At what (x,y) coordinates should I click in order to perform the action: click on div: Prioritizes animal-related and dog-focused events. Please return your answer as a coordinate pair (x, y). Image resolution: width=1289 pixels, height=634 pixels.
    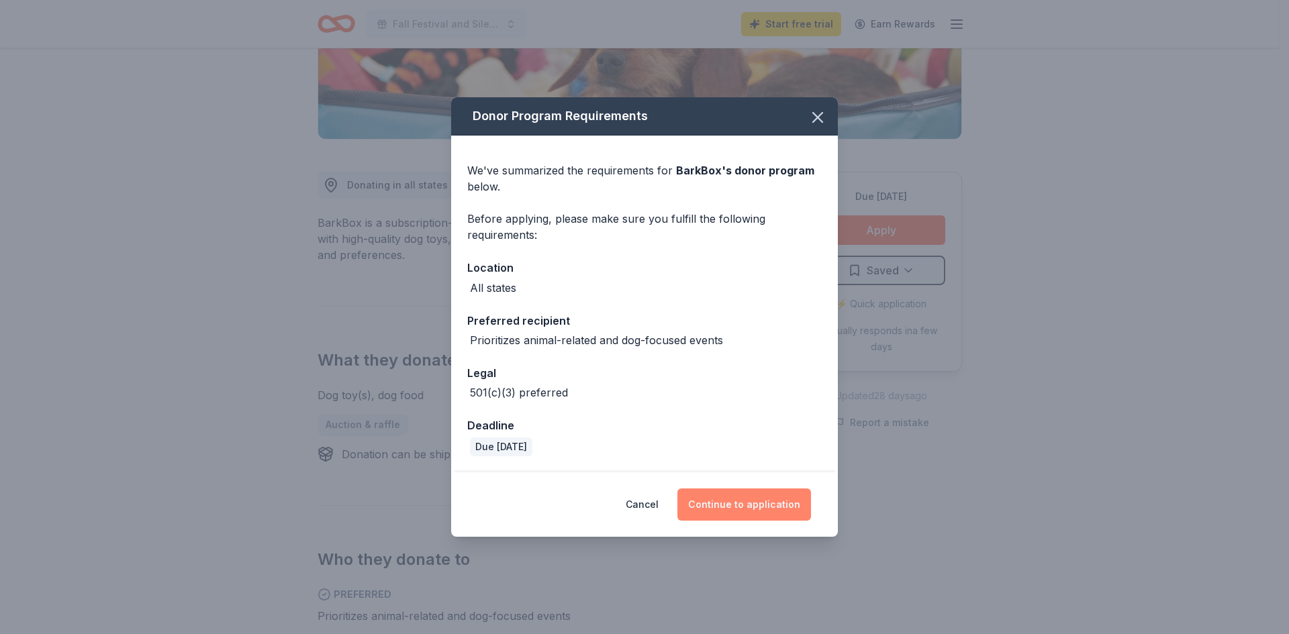
    Looking at the image, I should click on (596, 340).